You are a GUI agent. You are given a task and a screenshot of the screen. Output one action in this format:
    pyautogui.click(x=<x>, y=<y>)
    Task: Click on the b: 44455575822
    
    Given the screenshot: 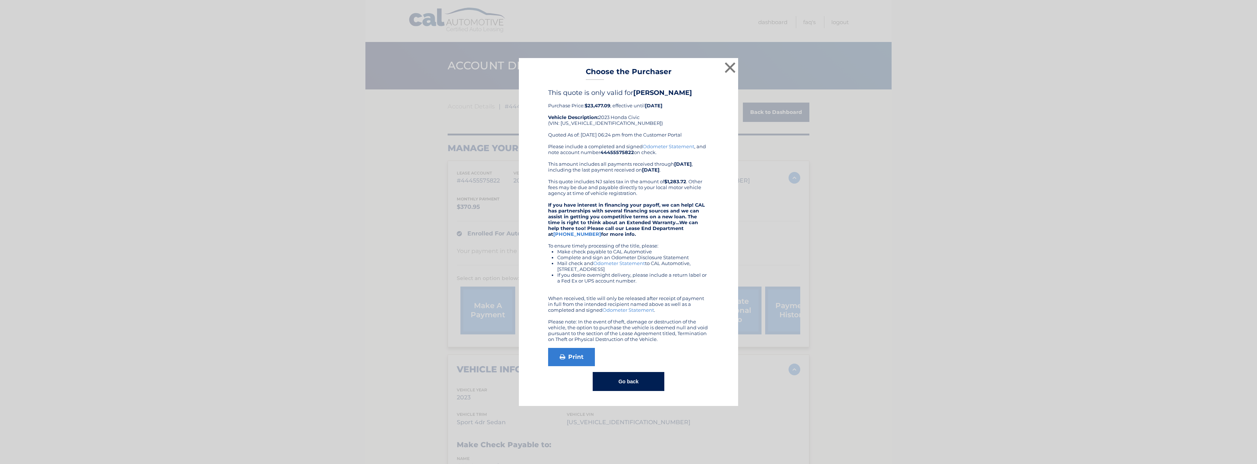 What is the action you would take?
    pyautogui.click(x=617, y=152)
    